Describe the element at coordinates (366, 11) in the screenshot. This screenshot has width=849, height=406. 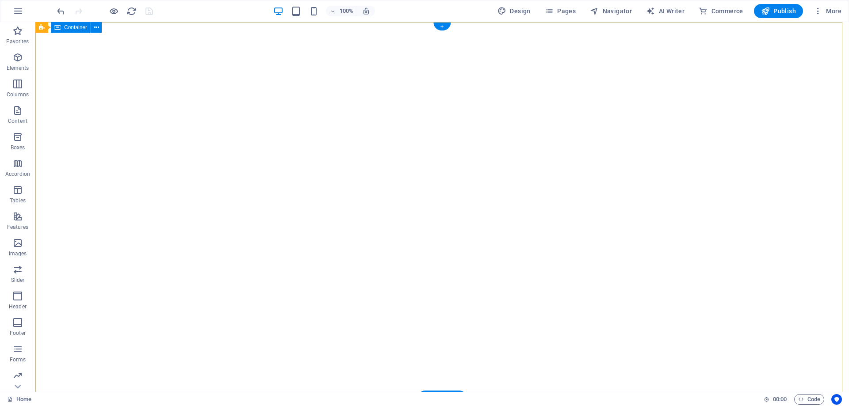
I see `i: On resize automatically adjust zoom level to fit chosen device.` at that location.